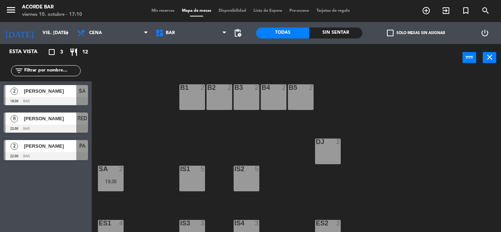 The width and height of the screenshot is (501, 232). What do you see at coordinates (234, 223) in the screenshot?
I see `div: IS4` at bounding box center [234, 223].